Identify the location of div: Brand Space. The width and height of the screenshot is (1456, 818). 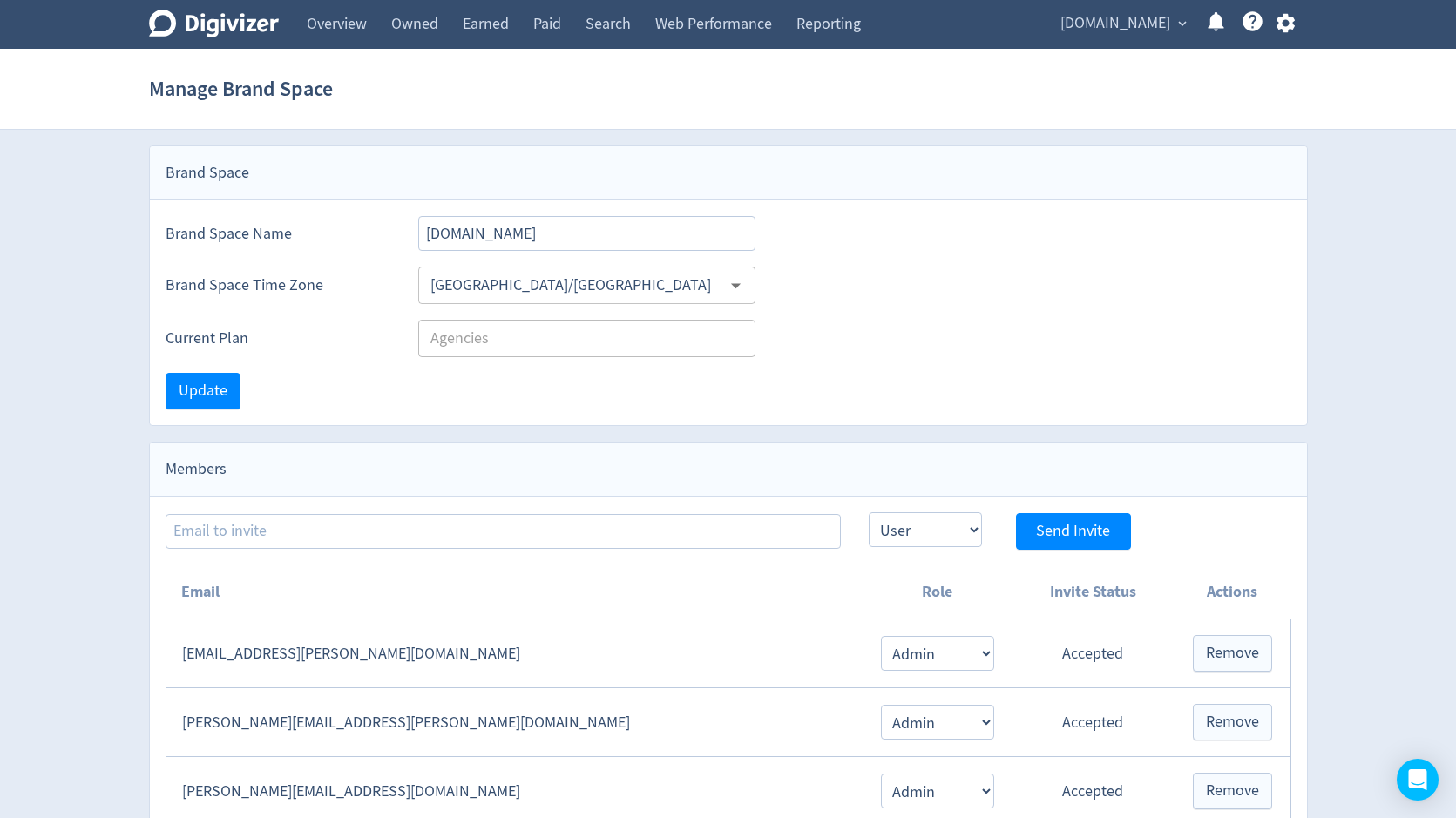
(728, 173).